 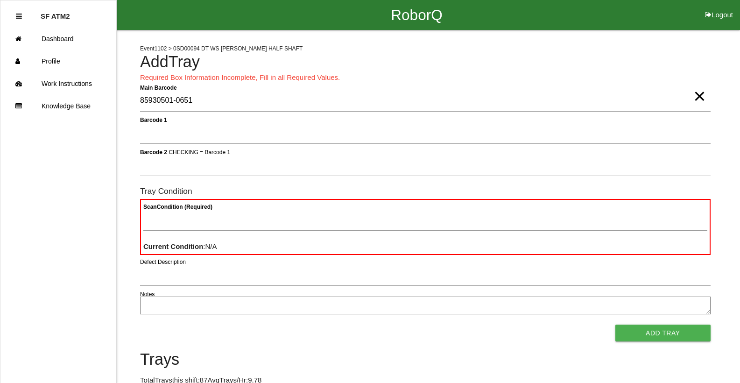 I want to click on input: Required, so click(x=425, y=101).